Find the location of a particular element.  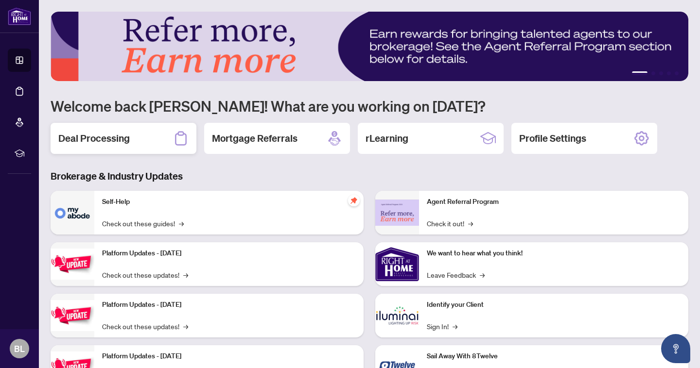

span: pushpin is located at coordinates (354, 201).